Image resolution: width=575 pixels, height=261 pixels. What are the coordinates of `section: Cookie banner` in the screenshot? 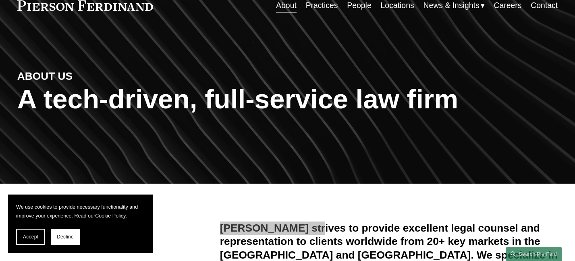 It's located at (81, 224).